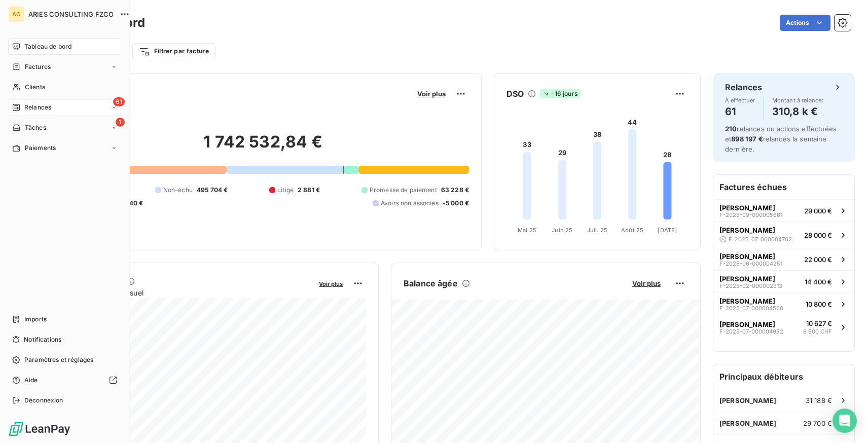  Describe the element at coordinates (817, 331) in the screenshot. I see `span: 9 900 CHF` at that location.